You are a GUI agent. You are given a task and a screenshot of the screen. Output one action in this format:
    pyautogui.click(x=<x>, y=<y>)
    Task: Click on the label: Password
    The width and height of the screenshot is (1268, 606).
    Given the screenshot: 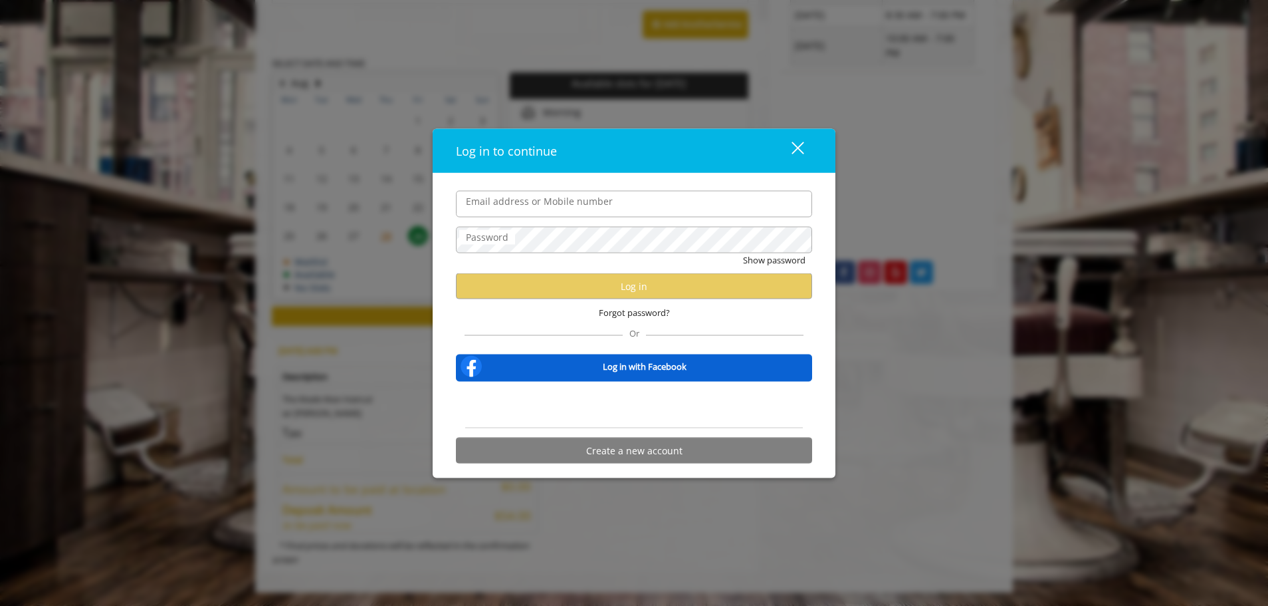 What is the action you would take?
    pyautogui.click(x=487, y=237)
    